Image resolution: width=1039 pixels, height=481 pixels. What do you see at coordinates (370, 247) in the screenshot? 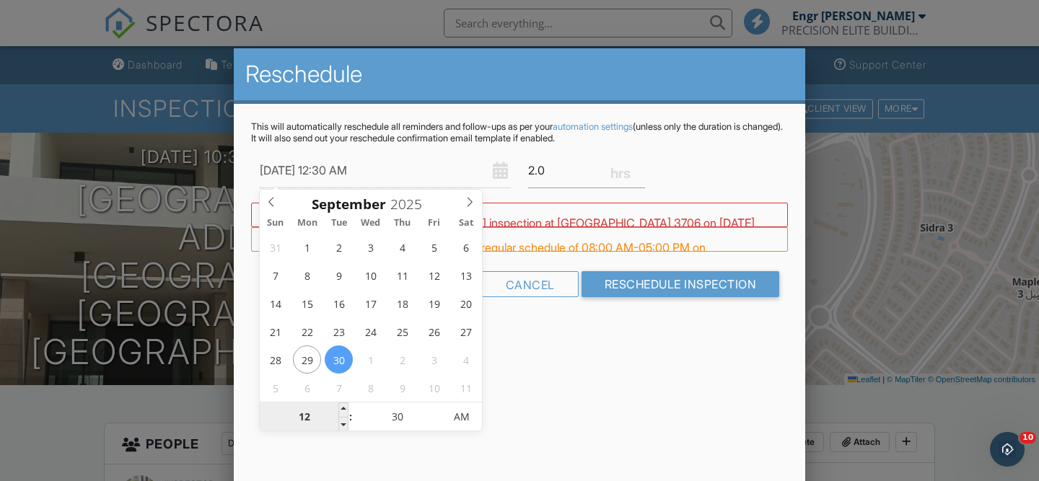
I see `span: September 3, 2025` at bounding box center [370, 247].